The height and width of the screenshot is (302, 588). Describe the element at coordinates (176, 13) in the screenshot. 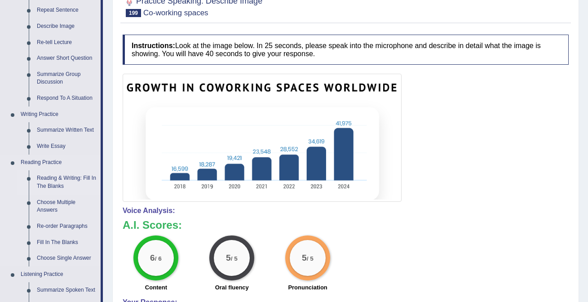

I see `small: Co-working spaces` at that location.